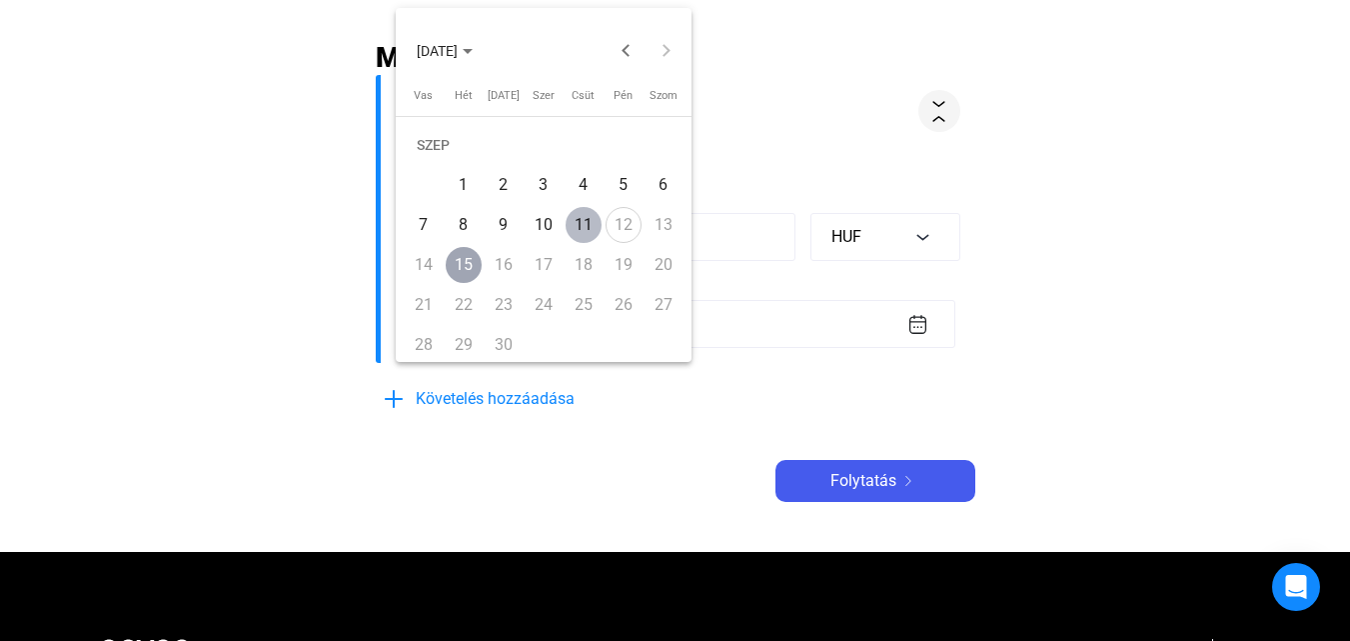 Image resolution: width=1350 pixels, height=641 pixels. Describe the element at coordinates (544, 265) in the screenshot. I see `button: September 17, 2025` at that location.